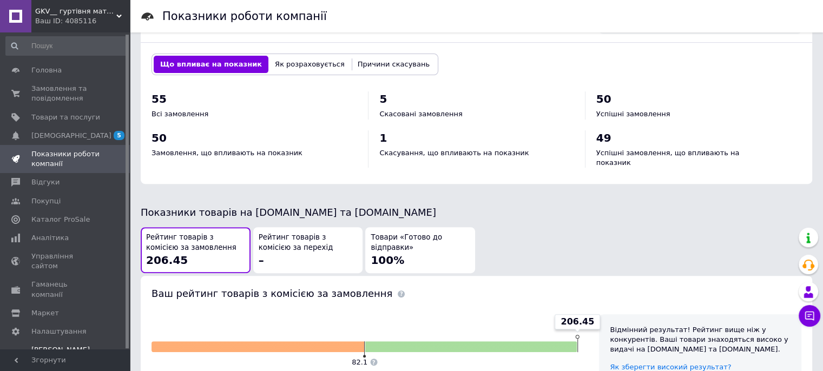  Describe the element at coordinates (310, 64) in the screenshot. I see `button: Як розраховується` at that location.